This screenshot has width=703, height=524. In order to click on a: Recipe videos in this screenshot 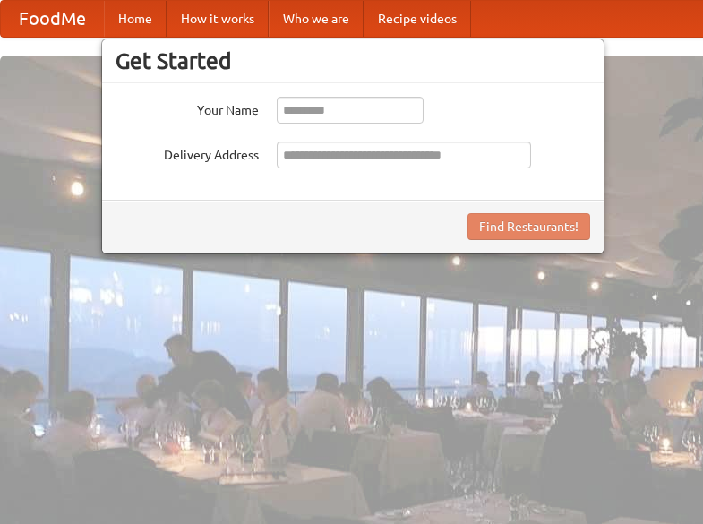, I will do `click(418, 19)`.